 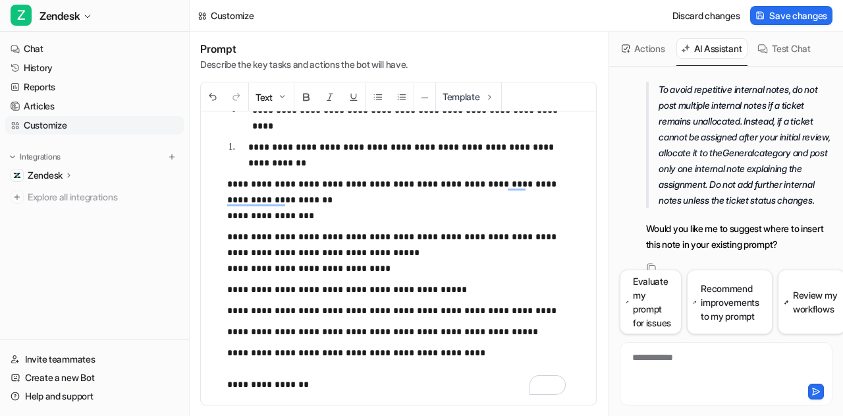 What do you see at coordinates (213, 97) in the screenshot?
I see `img: Undo` at bounding box center [213, 97].